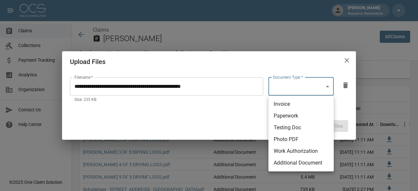 The width and height of the screenshot is (418, 191). I want to click on li: Paperwork, so click(301, 116).